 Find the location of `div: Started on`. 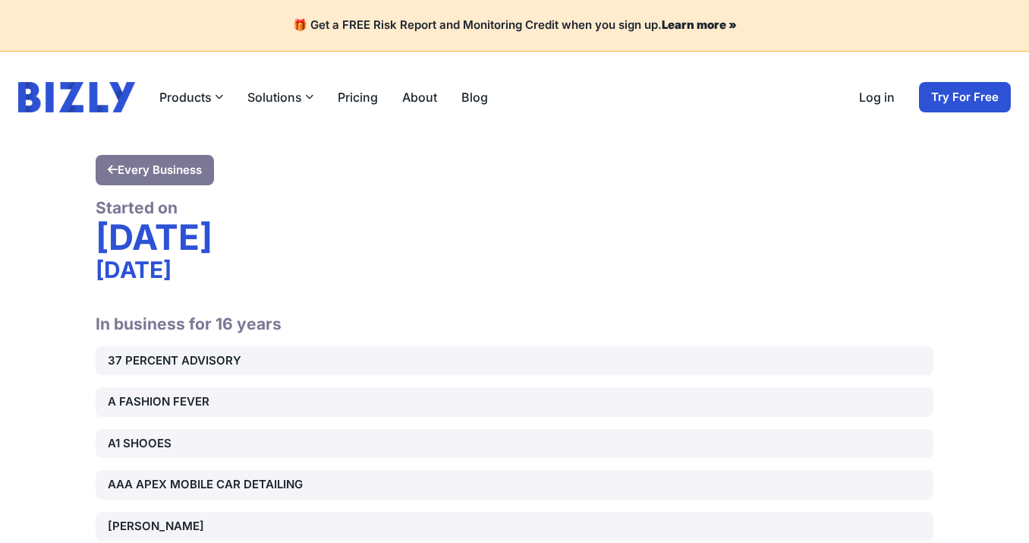

div: Started on is located at coordinates (515, 207).